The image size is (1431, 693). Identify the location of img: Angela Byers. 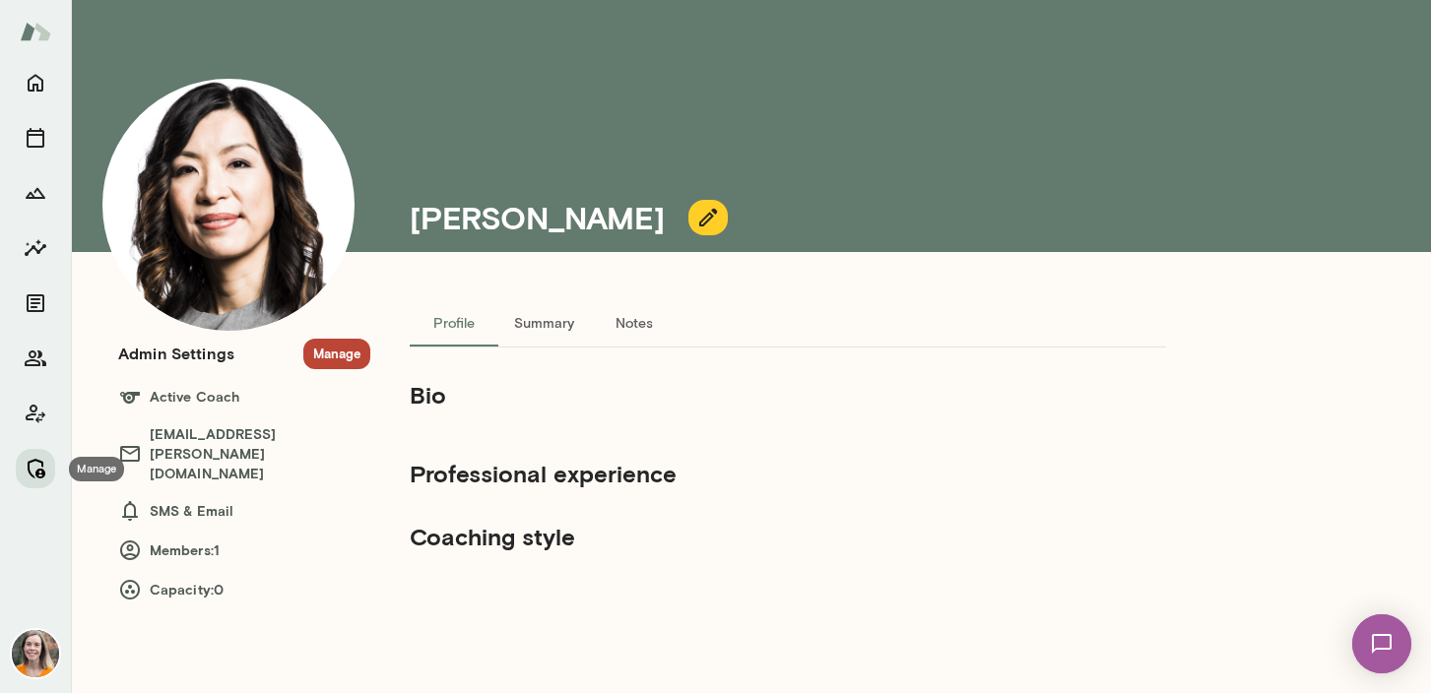
(228, 205).